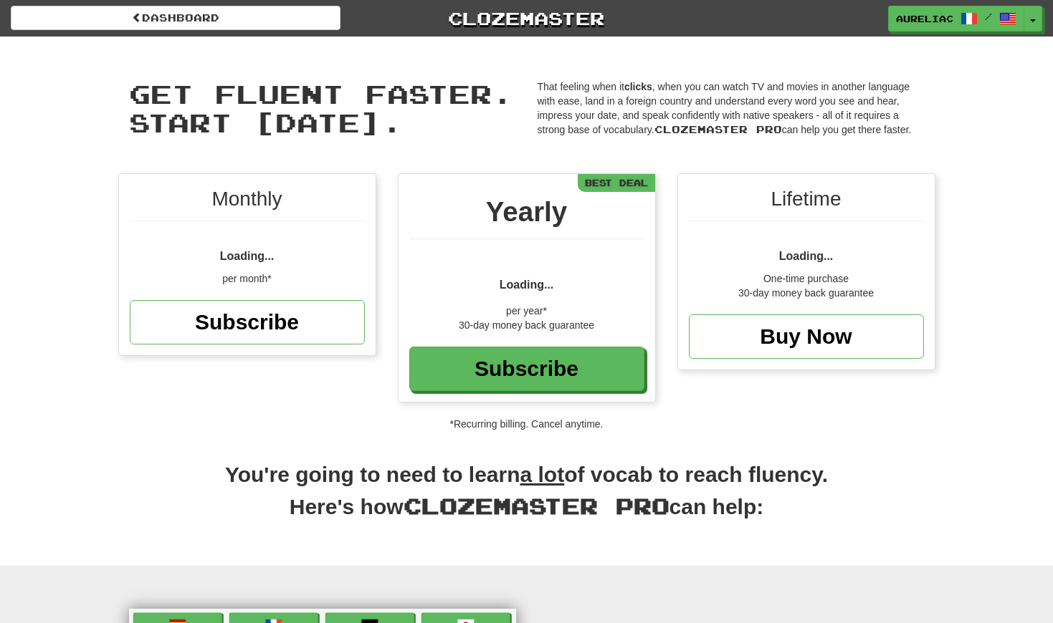 This screenshot has height=623, width=1053. What do you see at coordinates (542, 474) in the screenshot?
I see `u: a lot` at bounding box center [542, 474].